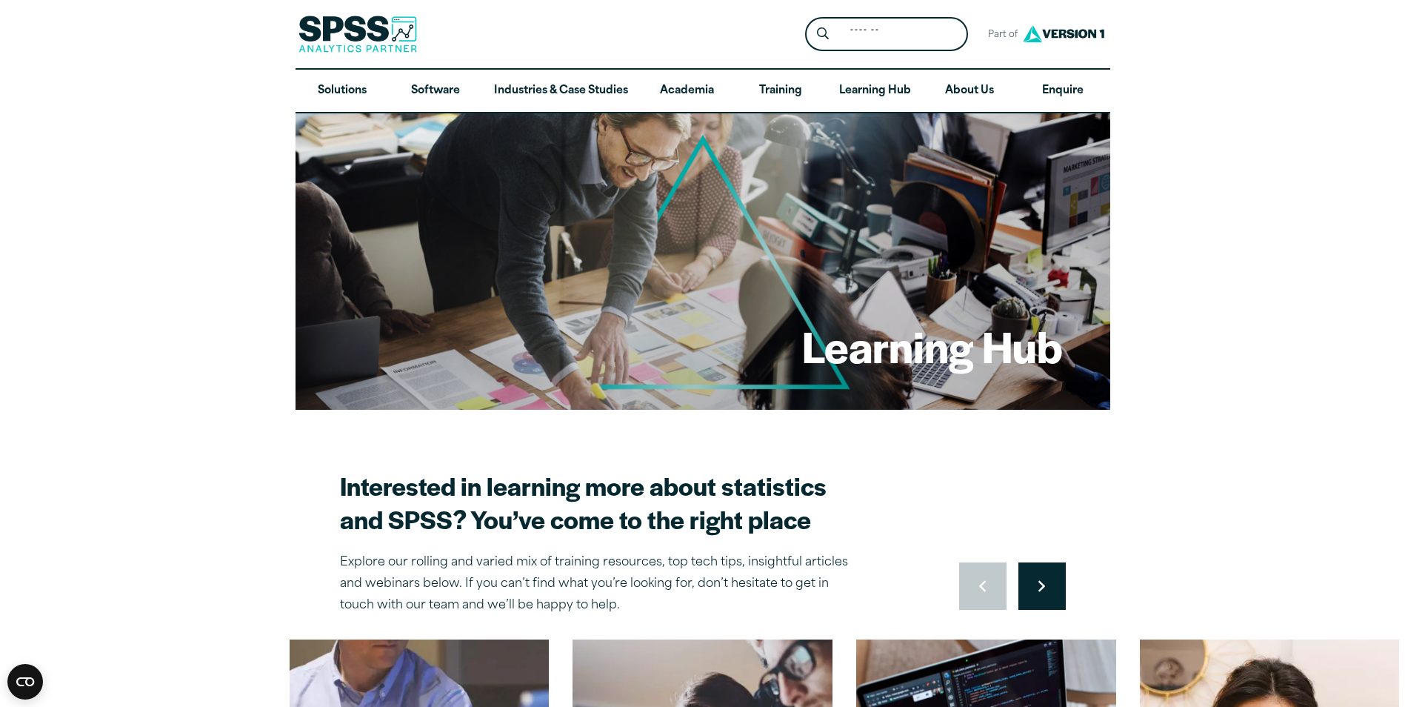 Image resolution: width=1405 pixels, height=707 pixels. I want to click on h2: Interested in learning more about statistics and SPSS? You’ve come to the right place, so click(599, 502).